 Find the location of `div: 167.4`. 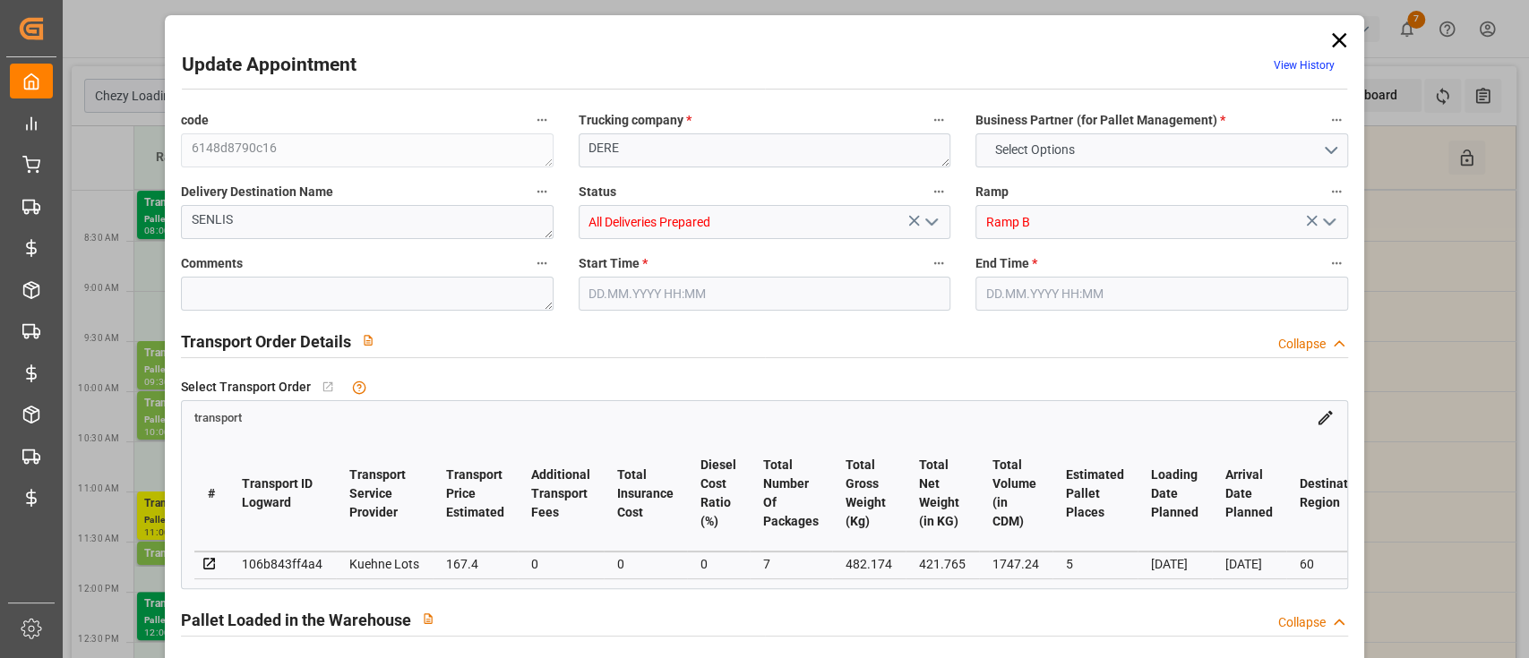

div: 167.4 is located at coordinates (475, 564).